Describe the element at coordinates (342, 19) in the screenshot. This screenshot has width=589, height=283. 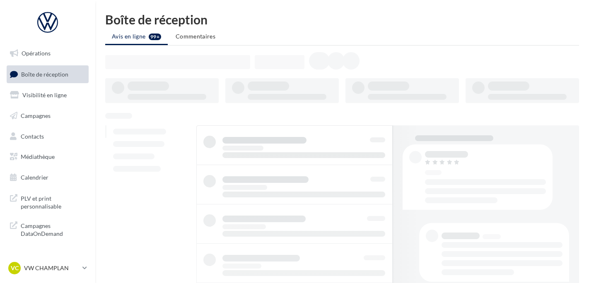
I see `div: Boîte de réception` at that location.